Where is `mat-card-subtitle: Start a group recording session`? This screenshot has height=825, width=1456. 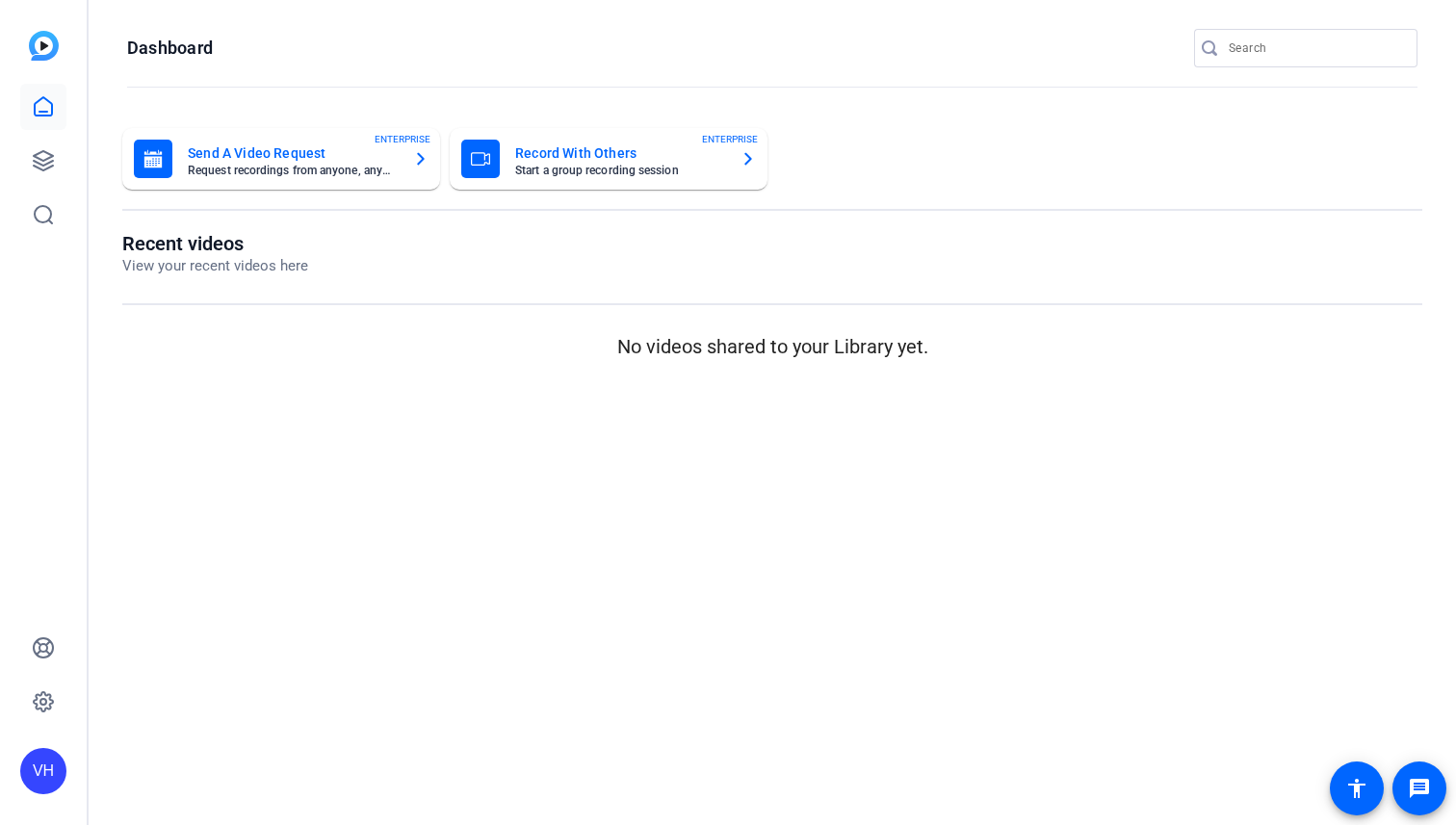
mat-card-subtitle: Start a group recording session is located at coordinates (620, 171).